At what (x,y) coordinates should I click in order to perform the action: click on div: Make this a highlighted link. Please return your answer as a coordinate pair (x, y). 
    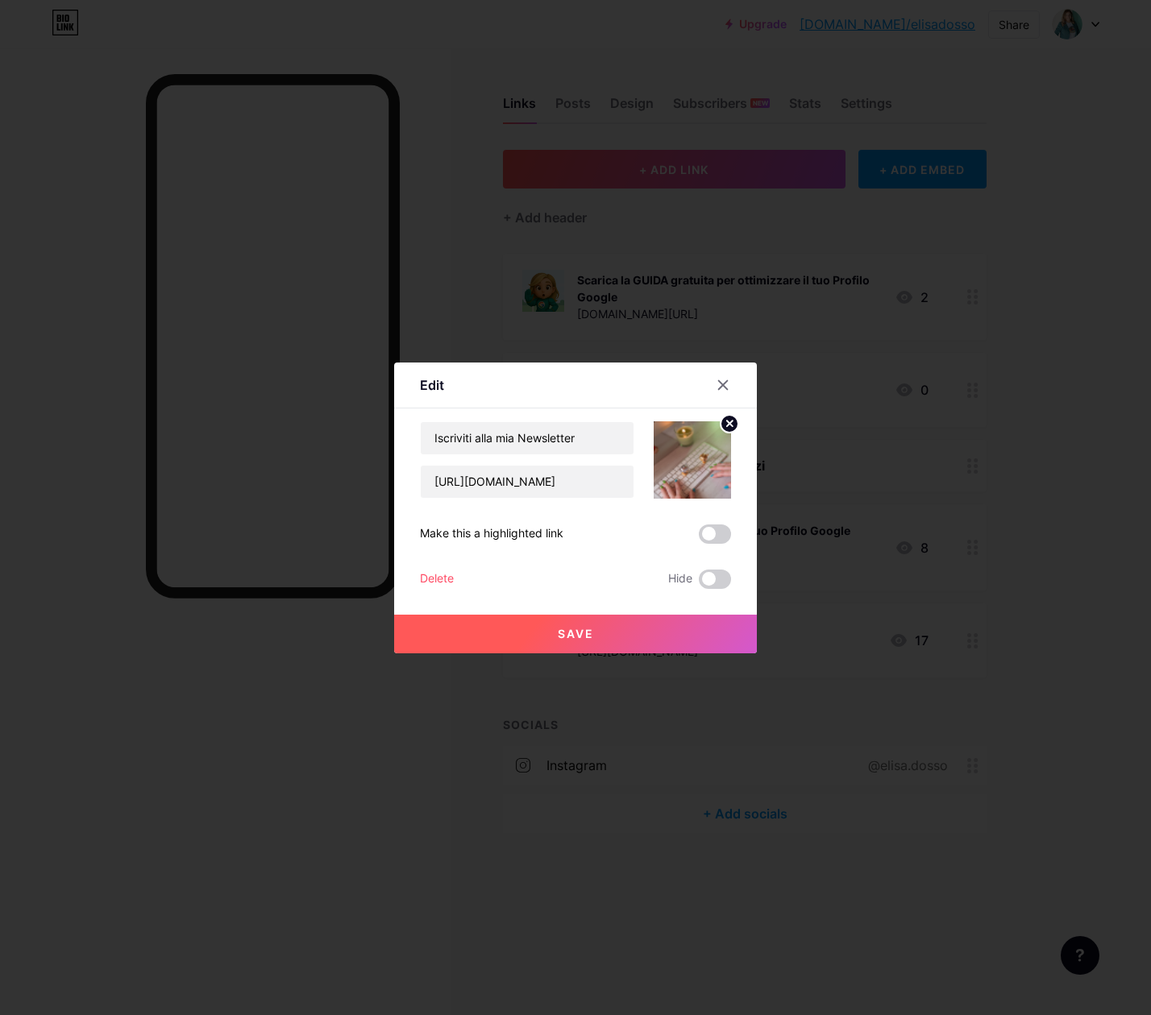
    Looking at the image, I should click on (492, 534).